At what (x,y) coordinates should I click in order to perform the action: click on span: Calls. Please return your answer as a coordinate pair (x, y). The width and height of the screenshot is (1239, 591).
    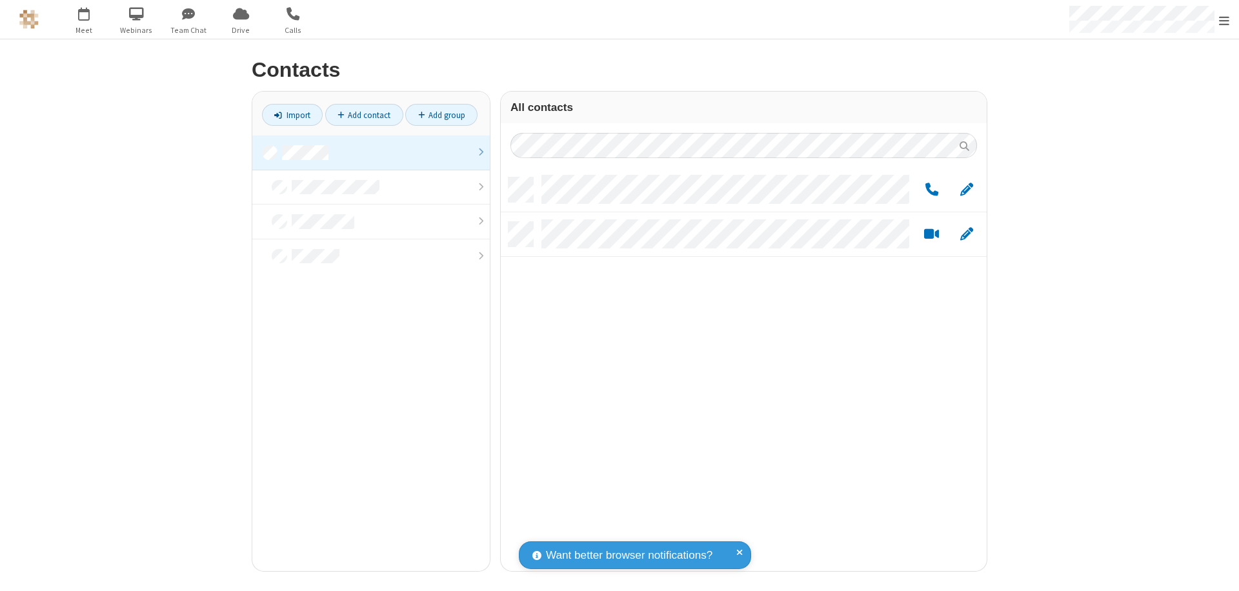
    Looking at the image, I should click on (293, 30).